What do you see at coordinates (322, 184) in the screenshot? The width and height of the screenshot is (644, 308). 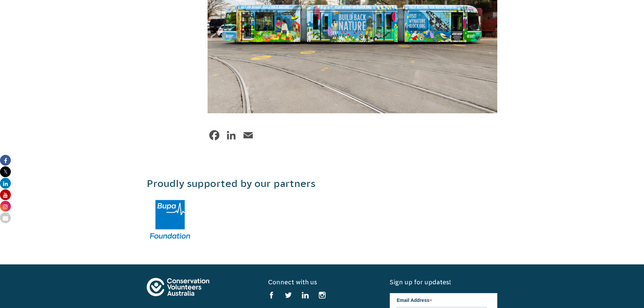 I see `h3: Proudly supported by our partners` at bounding box center [322, 184].